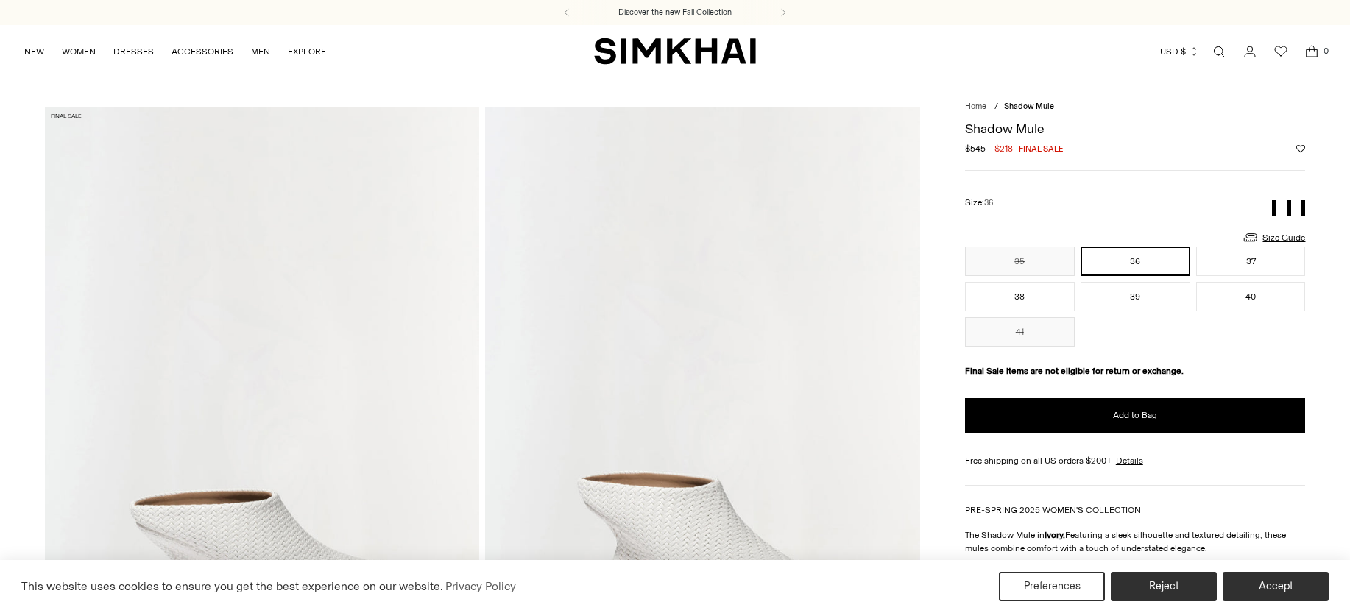 The height and width of the screenshot is (613, 1350). What do you see at coordinates (1250, 52) in the screenshot?
I see `a: Go to the account page` at bounding box center [1250, 52].